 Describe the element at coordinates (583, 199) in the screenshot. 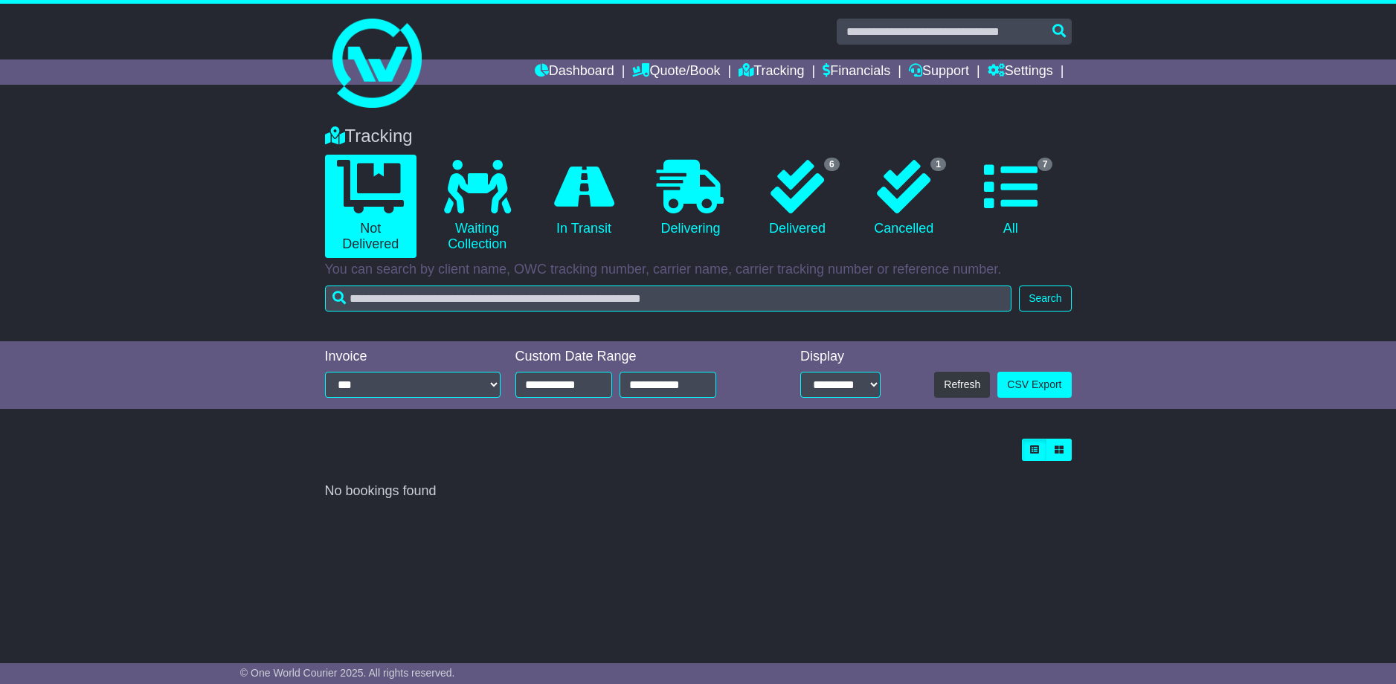

I see `a: In Transit` at that location.